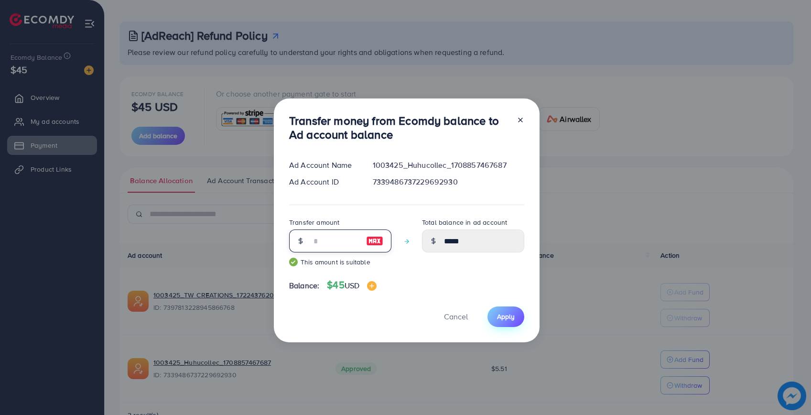  Describe the element at coordinates (399, 128) in the screenshot. I see `h3: Transfer money from Ecomdy balance to Ad account balance` at that location.